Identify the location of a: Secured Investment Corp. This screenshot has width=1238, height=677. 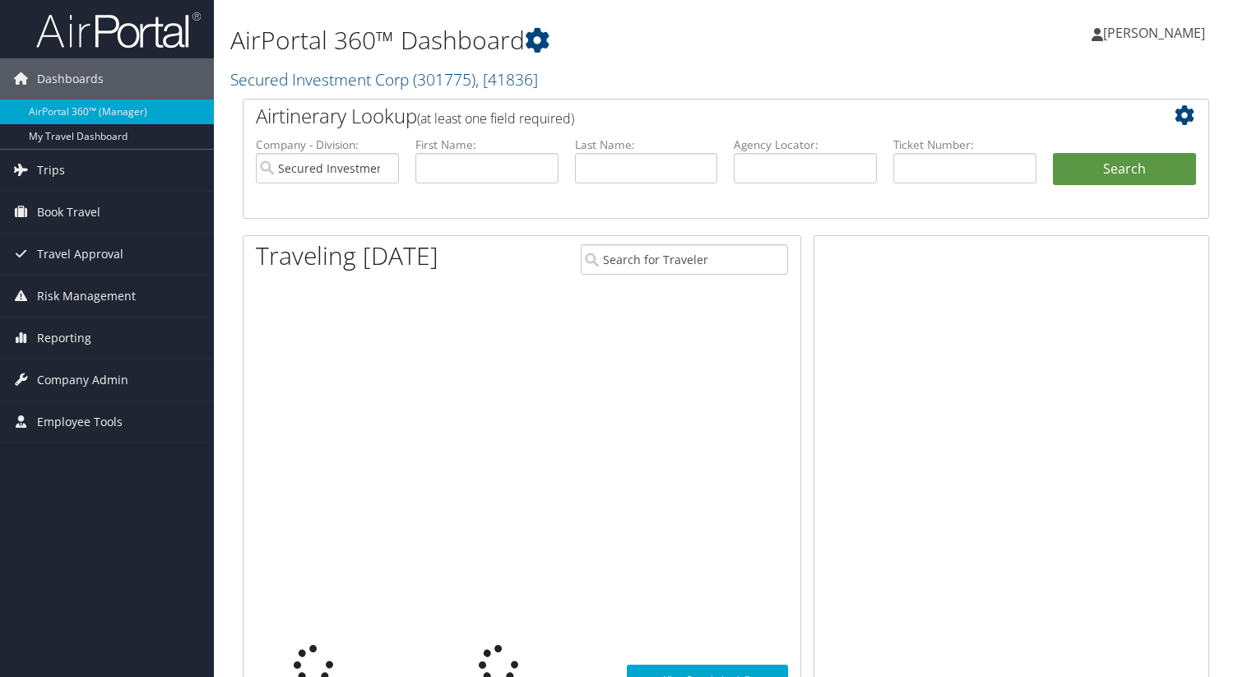
(384, 79).